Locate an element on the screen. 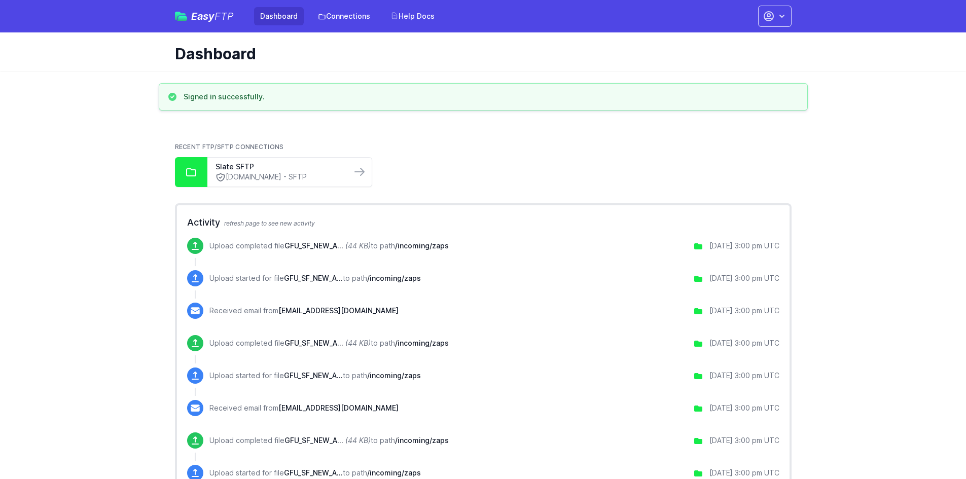 This screenshot has width=966, height=479. span: Easy is located at coordinates (212, 16).